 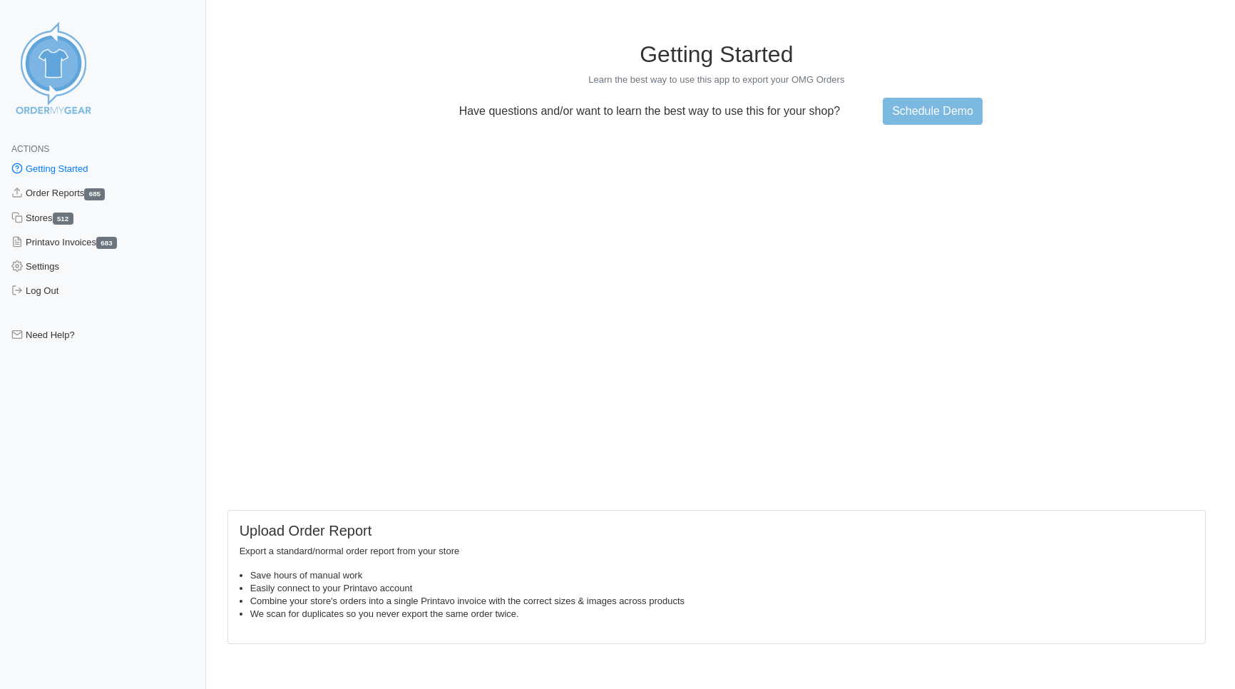 What do you see at coordinates (722, 576) in the screenshot?
I see `li: Save hours of manual work` at bounding box center [722, 576].